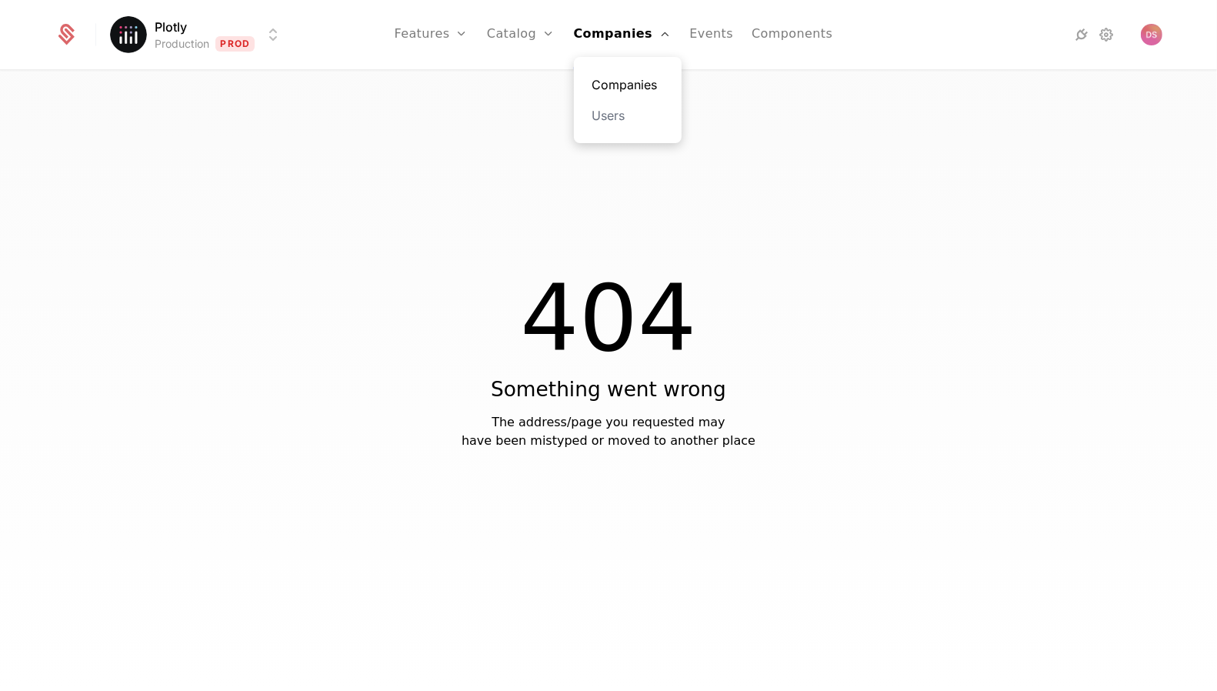  I want to click on img: Daniel Anton Suchy, so click(1152, 35).